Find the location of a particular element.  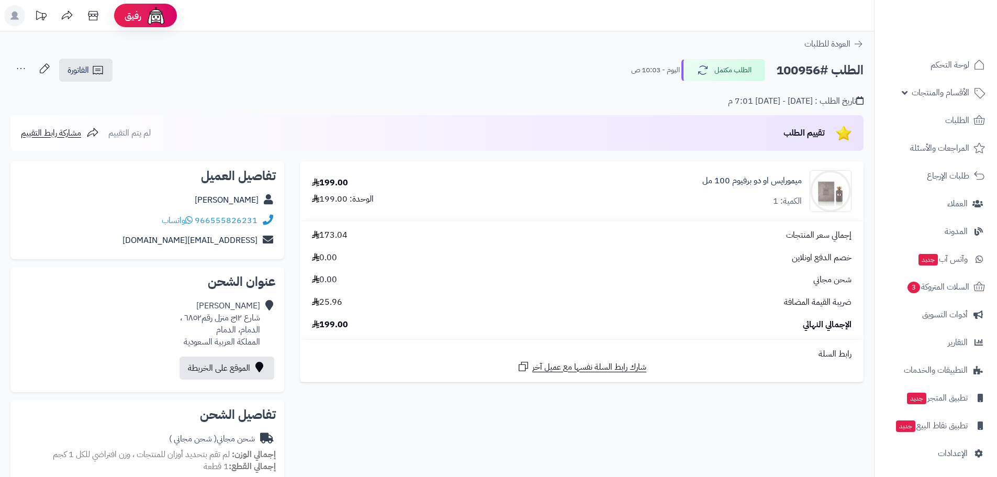

a: ميمورايس او دو برفيوم 100 مل is located at coordinates (752, 181).